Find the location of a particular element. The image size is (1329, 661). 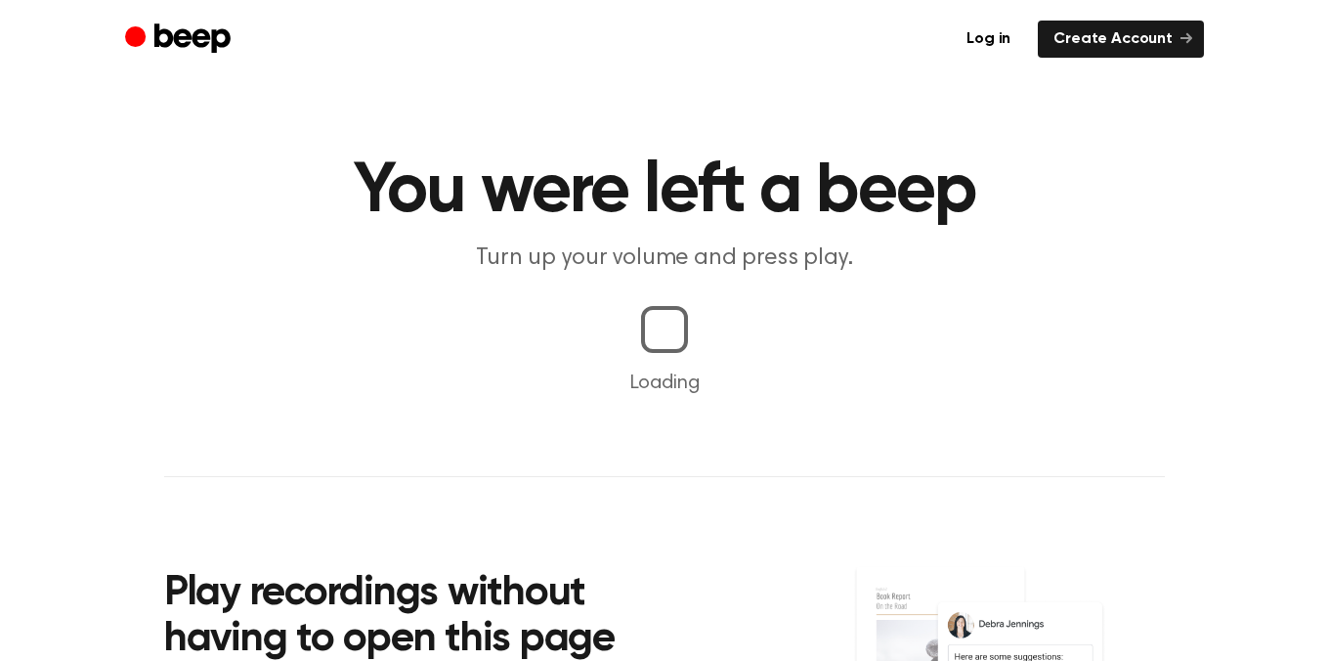

p: Loading is located at coordinates (665, 383).